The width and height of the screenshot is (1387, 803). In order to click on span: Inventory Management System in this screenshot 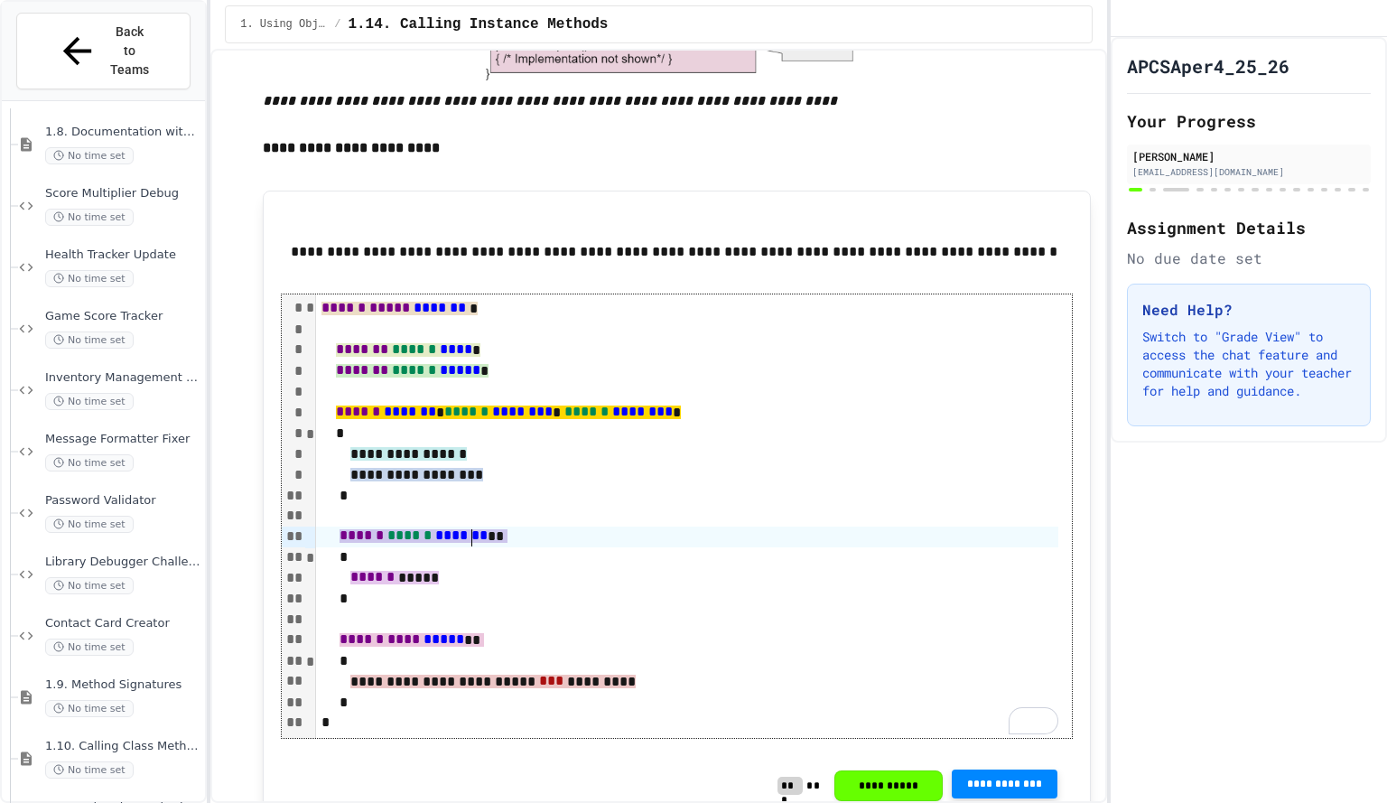, I will do `click(123, 378)`.